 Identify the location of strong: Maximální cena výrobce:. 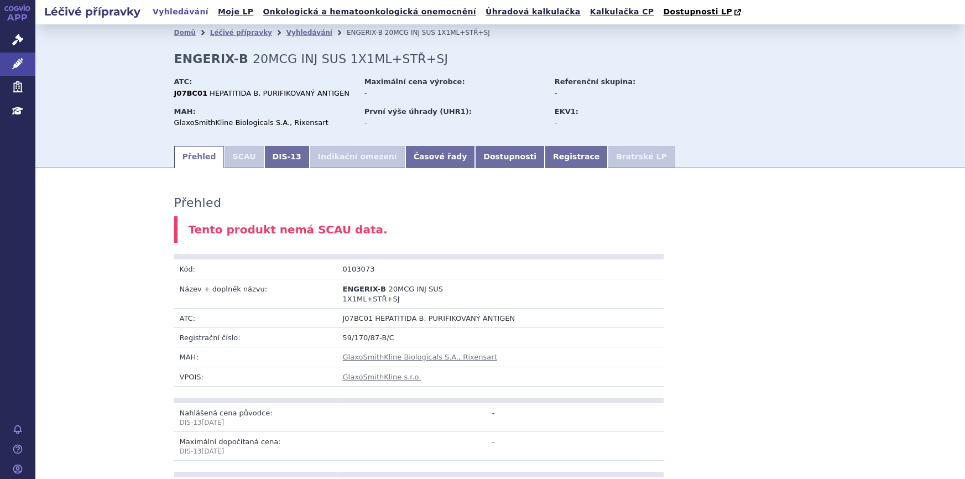
(415, 81).